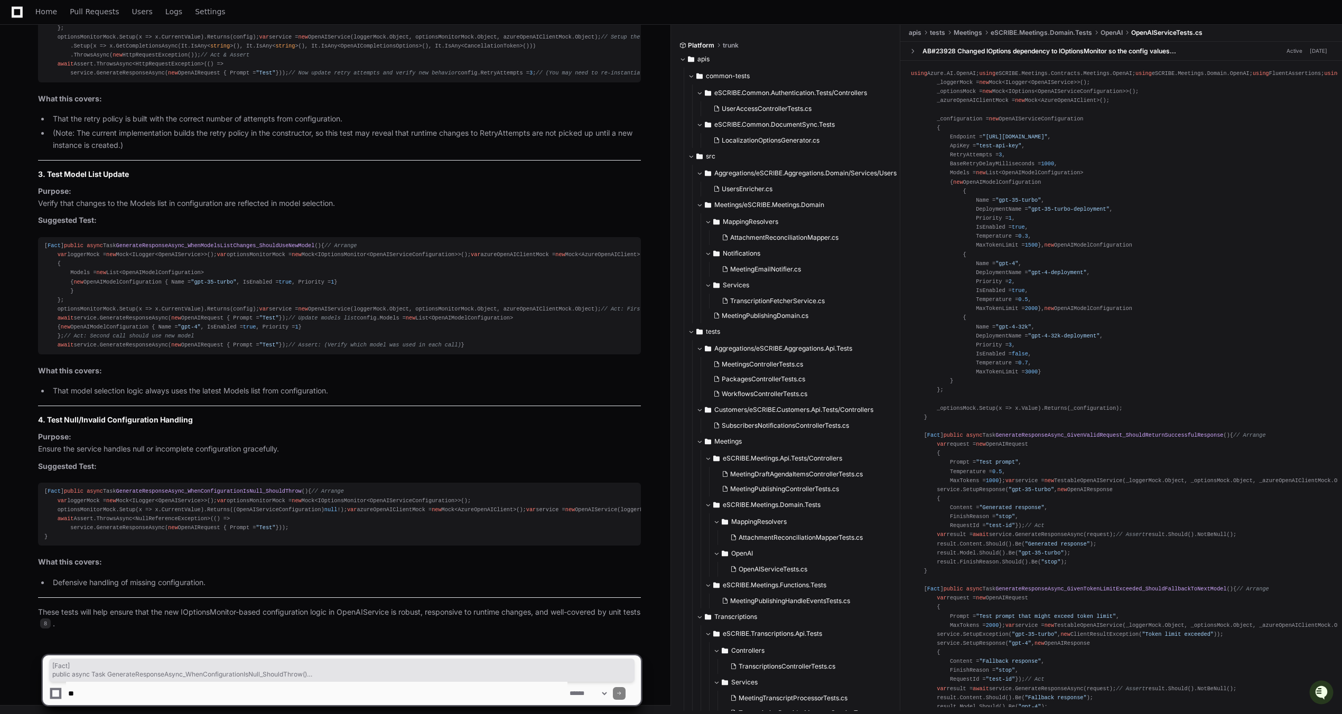  What do you see at coordinates (782, 458) in the screenshot?
I see `span: eSCRIBE.Meetings.Api.Tests/Controllers` at bounding box center [782, 458].